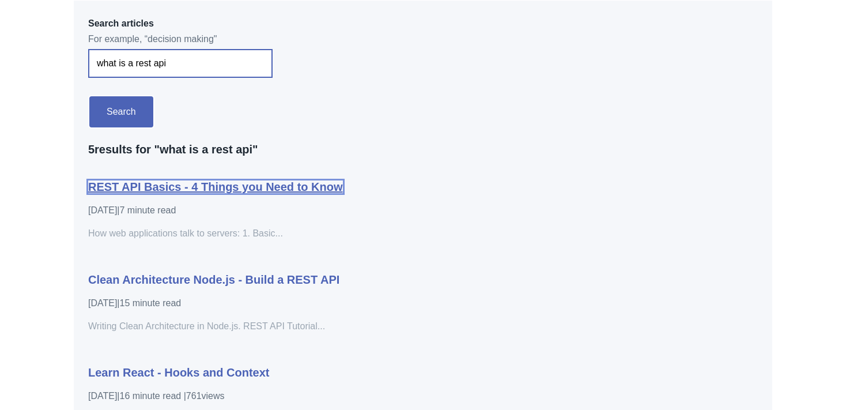 This screenshot has width=846, height=410. Describe the element at coordinates (423, 149) in the screenshot. I see `h3: 5 results for " what is a rest api "` at that location.